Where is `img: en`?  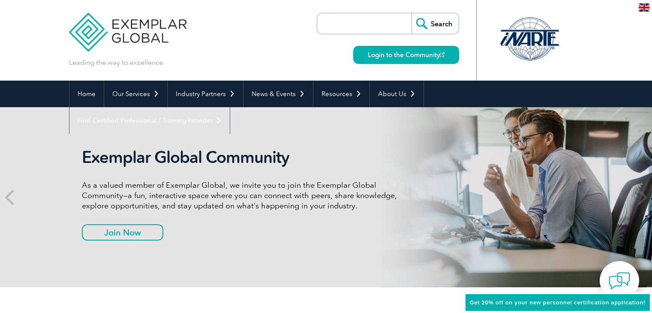
img: en is located at coordinates (644, 7).